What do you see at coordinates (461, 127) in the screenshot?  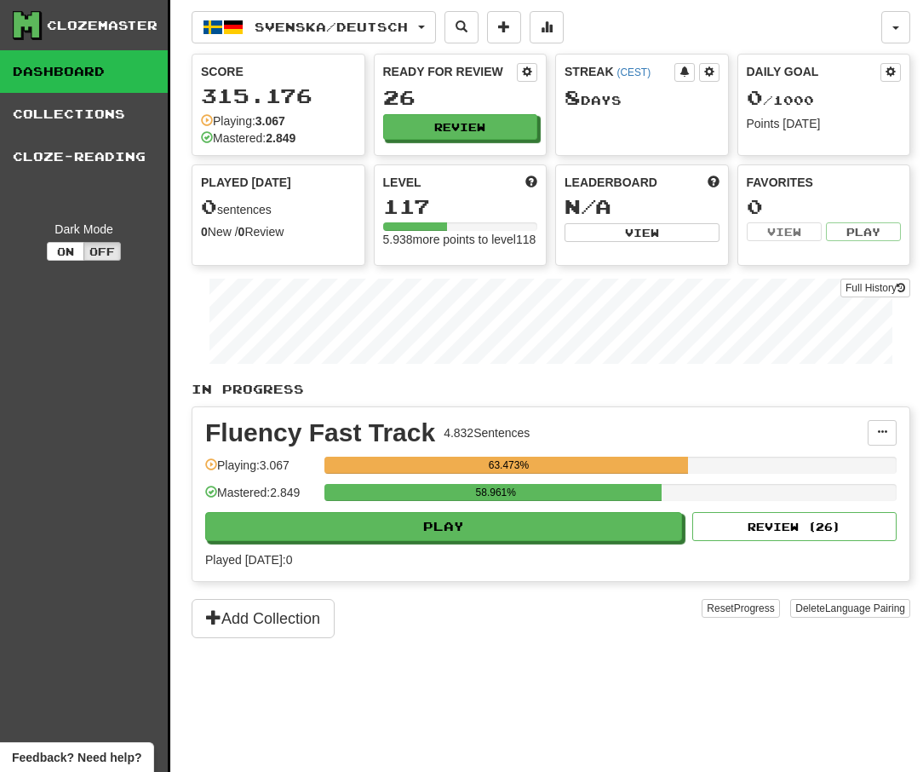 I see `button: Review` at bounding box center [461, 127].